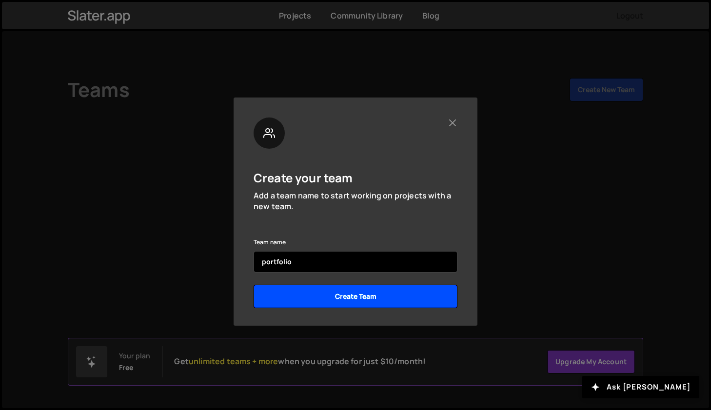 This screenshot has height=410, width=711. Describe the element at coordinates (355, 262) in the screenshot. I see `input: name` at that location.